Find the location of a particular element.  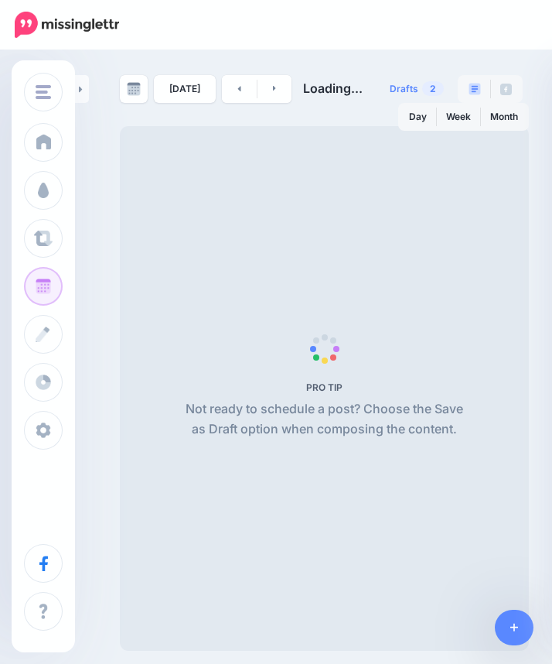

span: Drafts is located at coordinates (404, 89).